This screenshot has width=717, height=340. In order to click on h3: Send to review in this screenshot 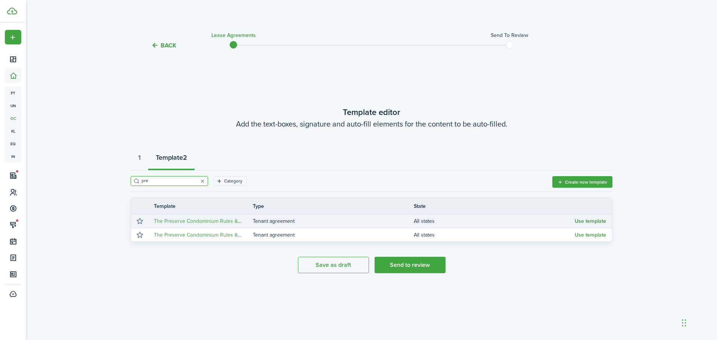, I will do `click(510, 35)`.